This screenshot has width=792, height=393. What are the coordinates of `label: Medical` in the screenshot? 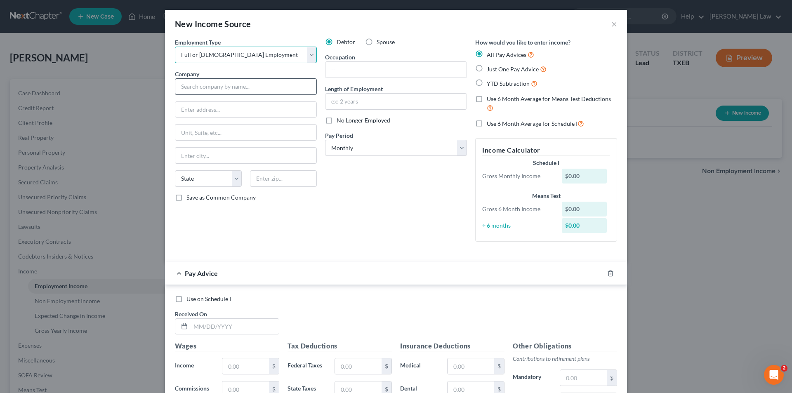 It's located at (419, 366).